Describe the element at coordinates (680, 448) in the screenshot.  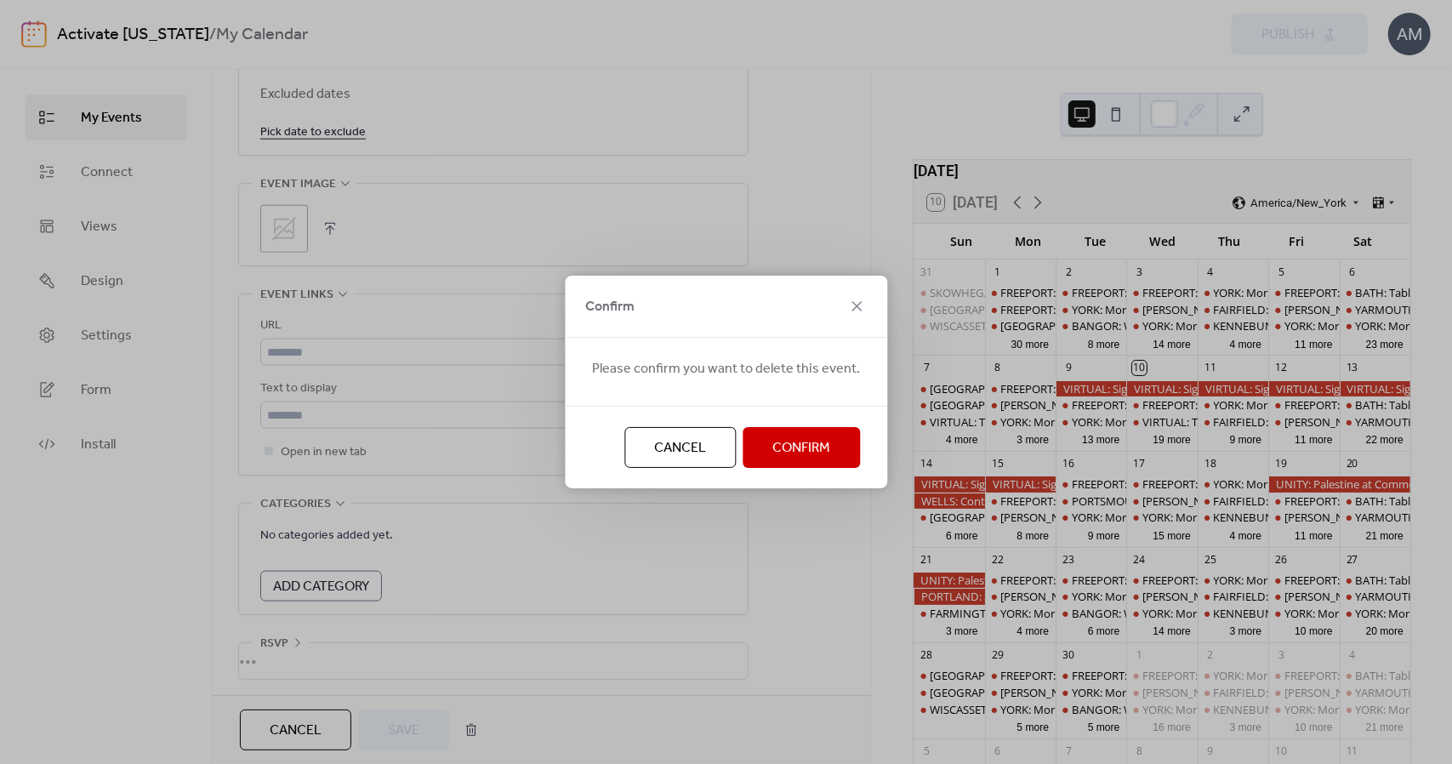
I see `span: Cancel` at that location.